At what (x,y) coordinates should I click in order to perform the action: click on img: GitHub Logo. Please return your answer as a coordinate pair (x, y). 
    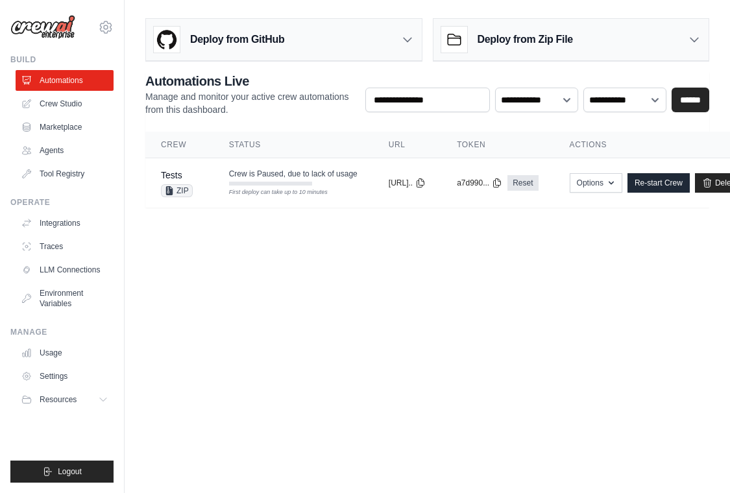
    Looking at the image, I should click on (167, 40).